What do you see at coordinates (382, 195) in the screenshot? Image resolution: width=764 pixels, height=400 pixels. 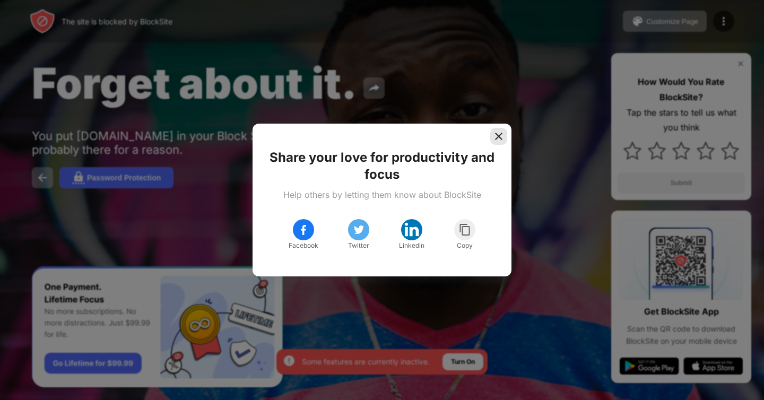 I see `div: Help others by letting them know about BlockSite` at bounding box center [382, 195].